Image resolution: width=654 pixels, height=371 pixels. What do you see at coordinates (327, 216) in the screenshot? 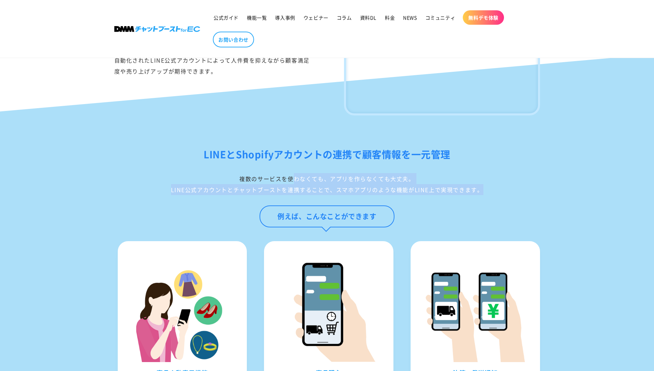
I see `div: 例えば、こんなことができます` at bounding box center [327, 216].